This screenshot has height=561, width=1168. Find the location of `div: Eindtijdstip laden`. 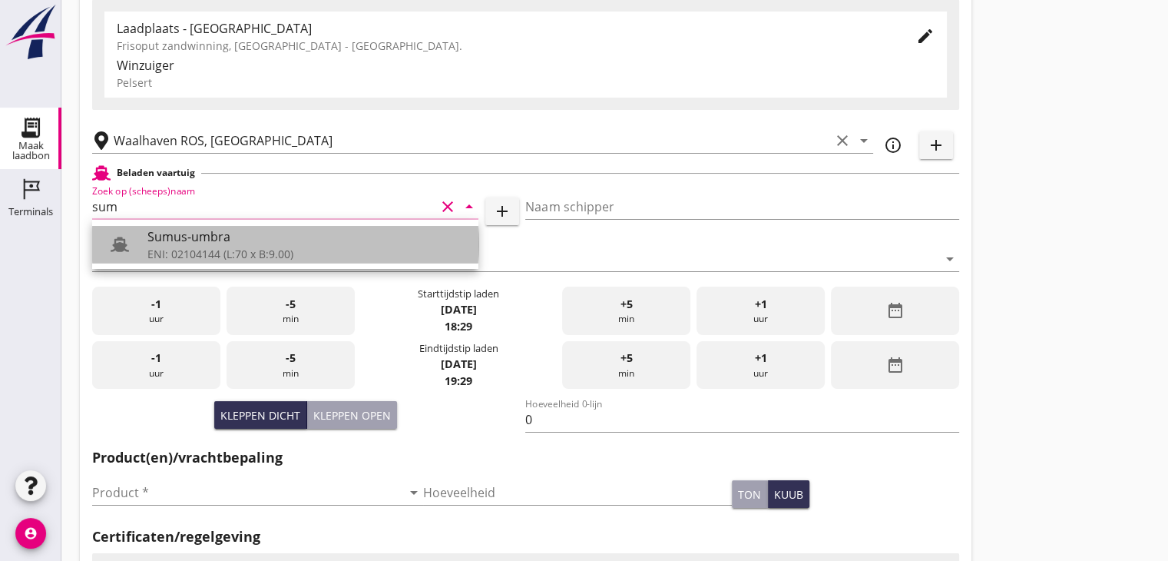

div: Eindtijdstip laden is located at coordinates (458, 348).